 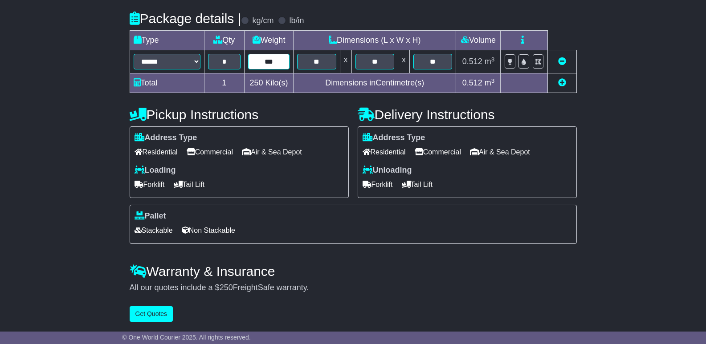 What do you see at coordinates (224, 41) in the screenshot?
I see `td: Qty` at bounding box center [224, 41].